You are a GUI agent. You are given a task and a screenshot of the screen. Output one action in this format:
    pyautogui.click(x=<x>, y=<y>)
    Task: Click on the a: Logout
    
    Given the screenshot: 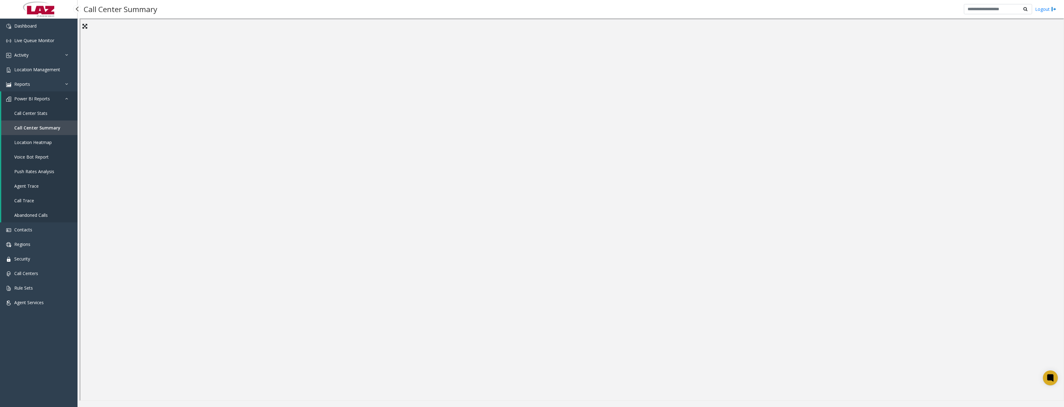 What is the action you would take?
    pyautogui.click(x=1046, y=9)
    